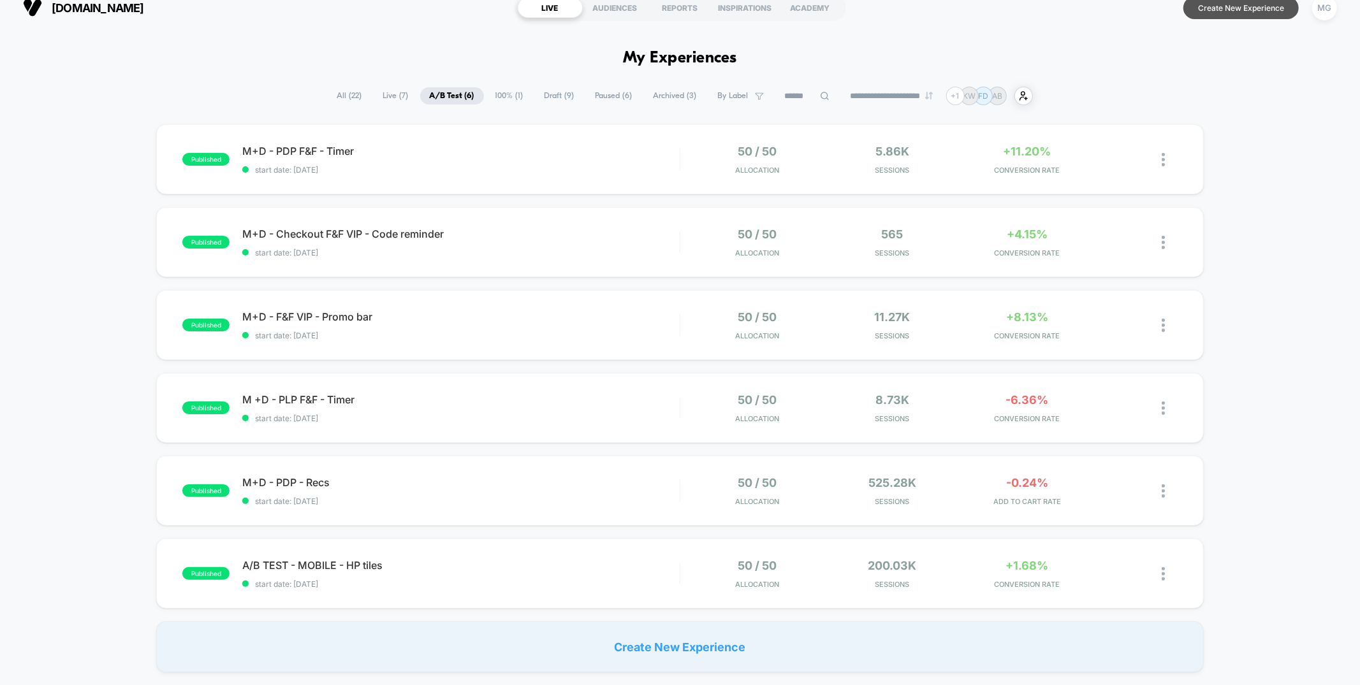 The height and width of the screenshot is (685, 1360). I want to click on span: All ( 22 ), so click(349, 96).